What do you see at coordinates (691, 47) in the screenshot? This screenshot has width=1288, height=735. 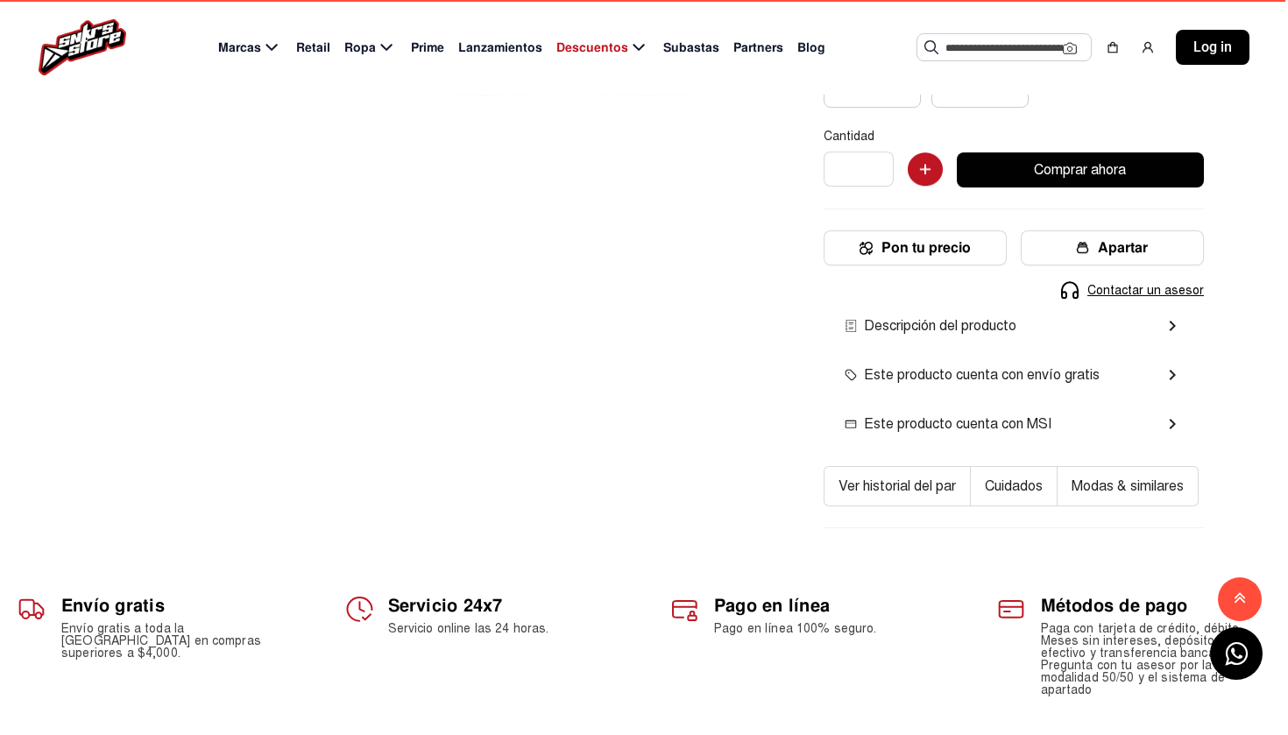 I see `span: Subastas` at bounding box center [691, 47].